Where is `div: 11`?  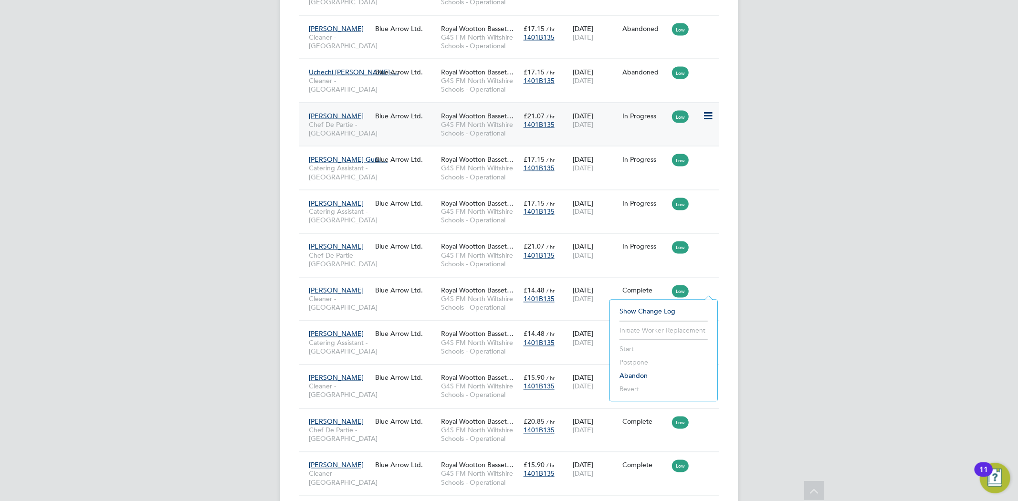
div: 11 is located at coordinates (984, 476).